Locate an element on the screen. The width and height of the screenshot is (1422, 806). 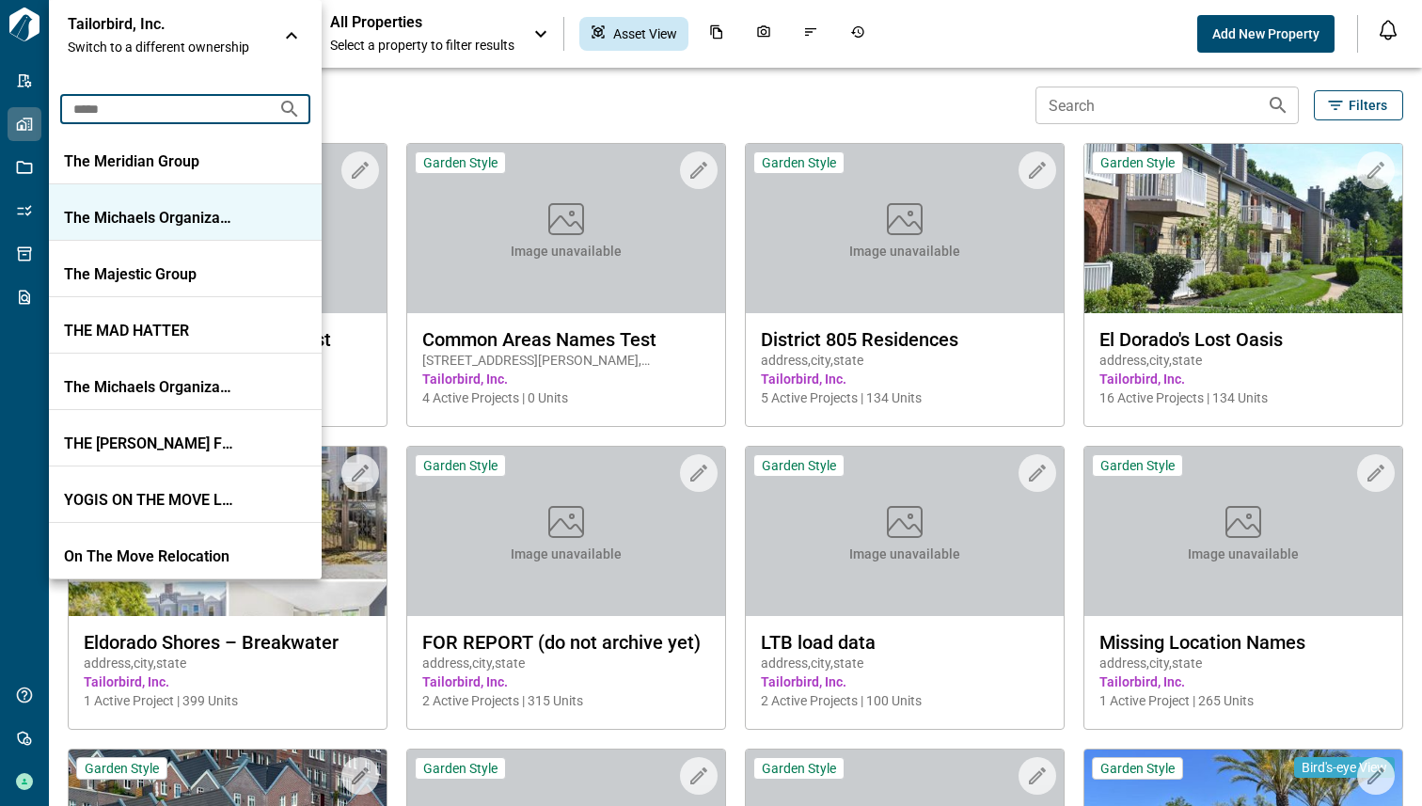
button: Search organizations is located at coordinates (290, 109).